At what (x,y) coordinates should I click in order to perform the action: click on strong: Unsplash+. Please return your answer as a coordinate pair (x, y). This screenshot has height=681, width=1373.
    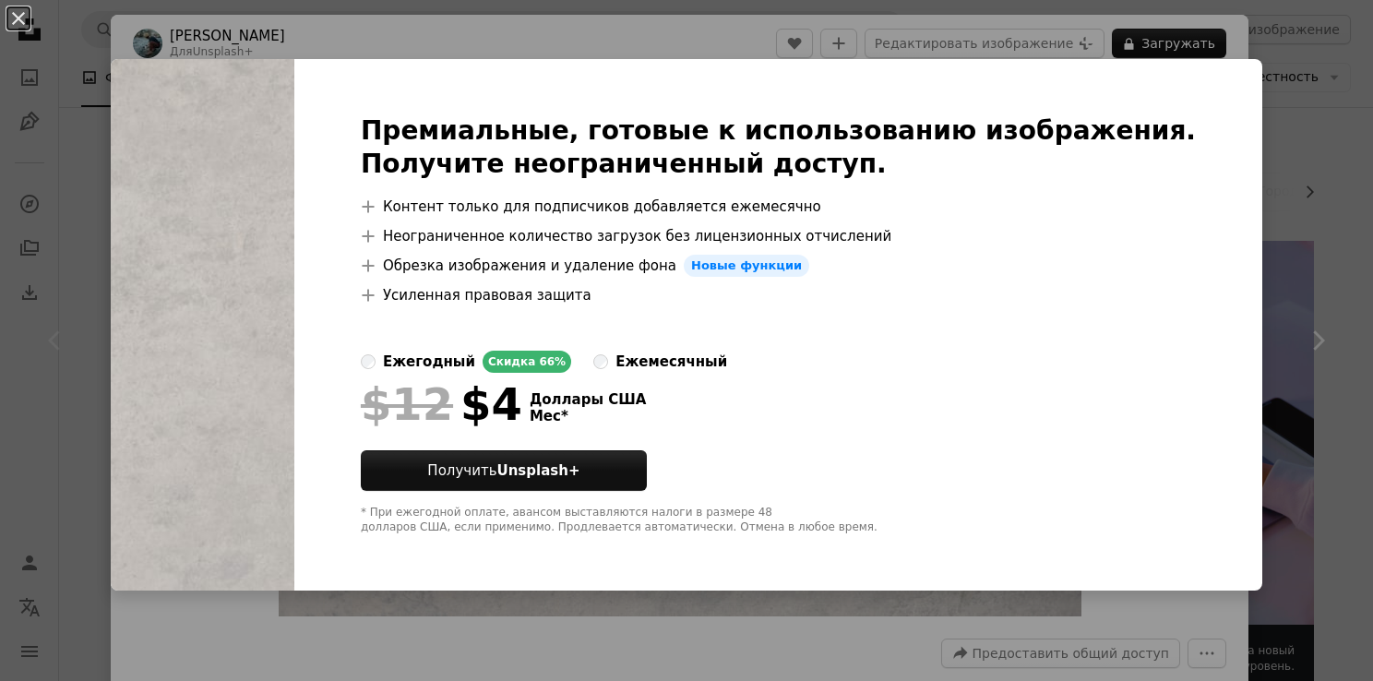
    Looking at the image, I should click on (538, 471).